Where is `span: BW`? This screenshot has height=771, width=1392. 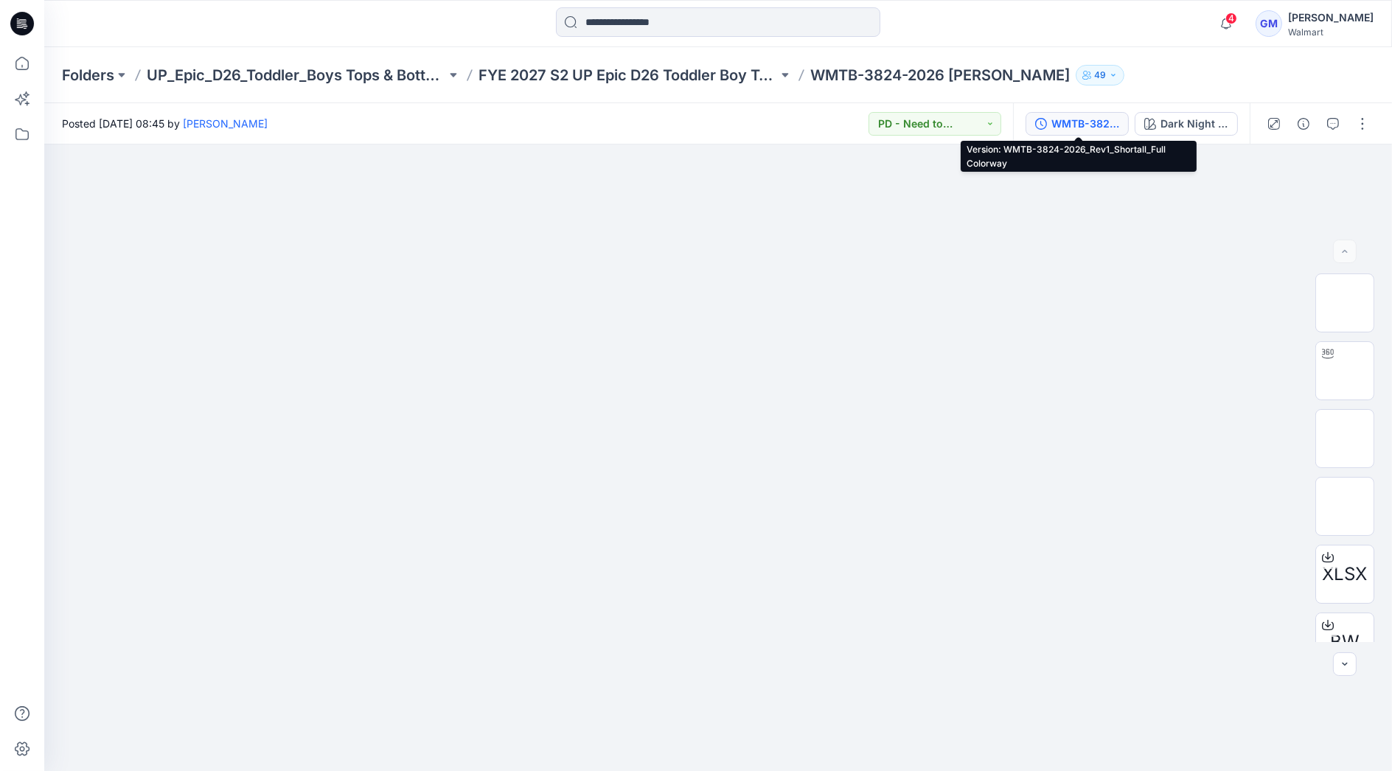 span: BW is located at coordinates (1345, 642).